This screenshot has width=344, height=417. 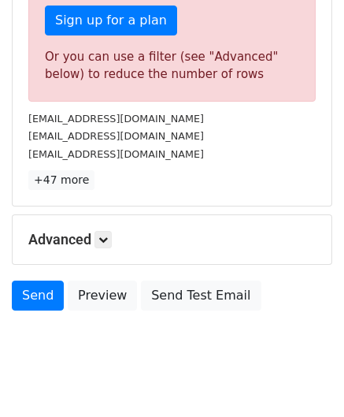 What do you see at coordinates (111, 20) in the screenshot?
I see `a: Sign up for a plan` at bounding box center [111, 20].